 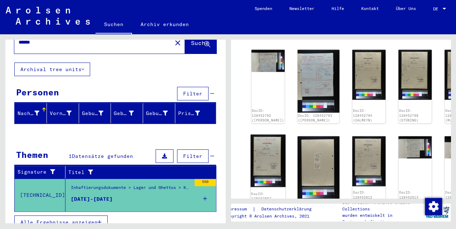 What do you see at coordinates (200, 43) in the screenshot?
I see `button: Suche` at bounding box center [200, 43].